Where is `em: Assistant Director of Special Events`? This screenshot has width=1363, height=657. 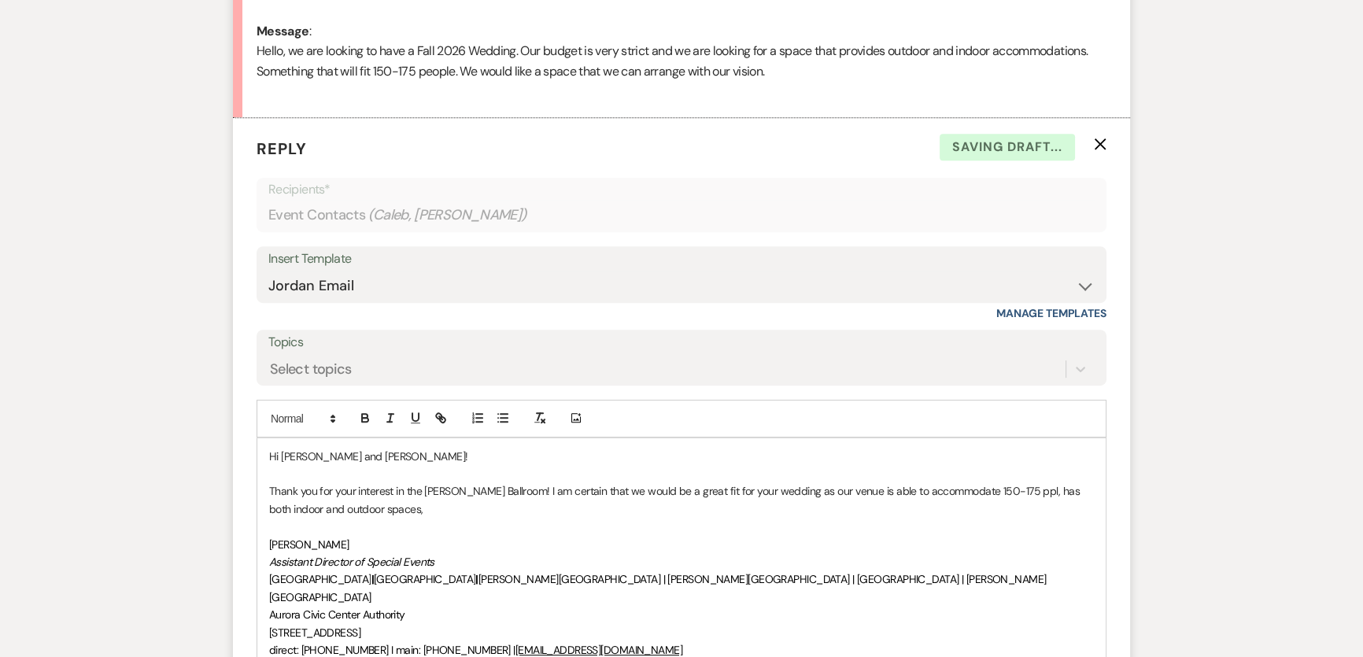
em: Assistant Director of Special Events is located at coordinates (352, 562).